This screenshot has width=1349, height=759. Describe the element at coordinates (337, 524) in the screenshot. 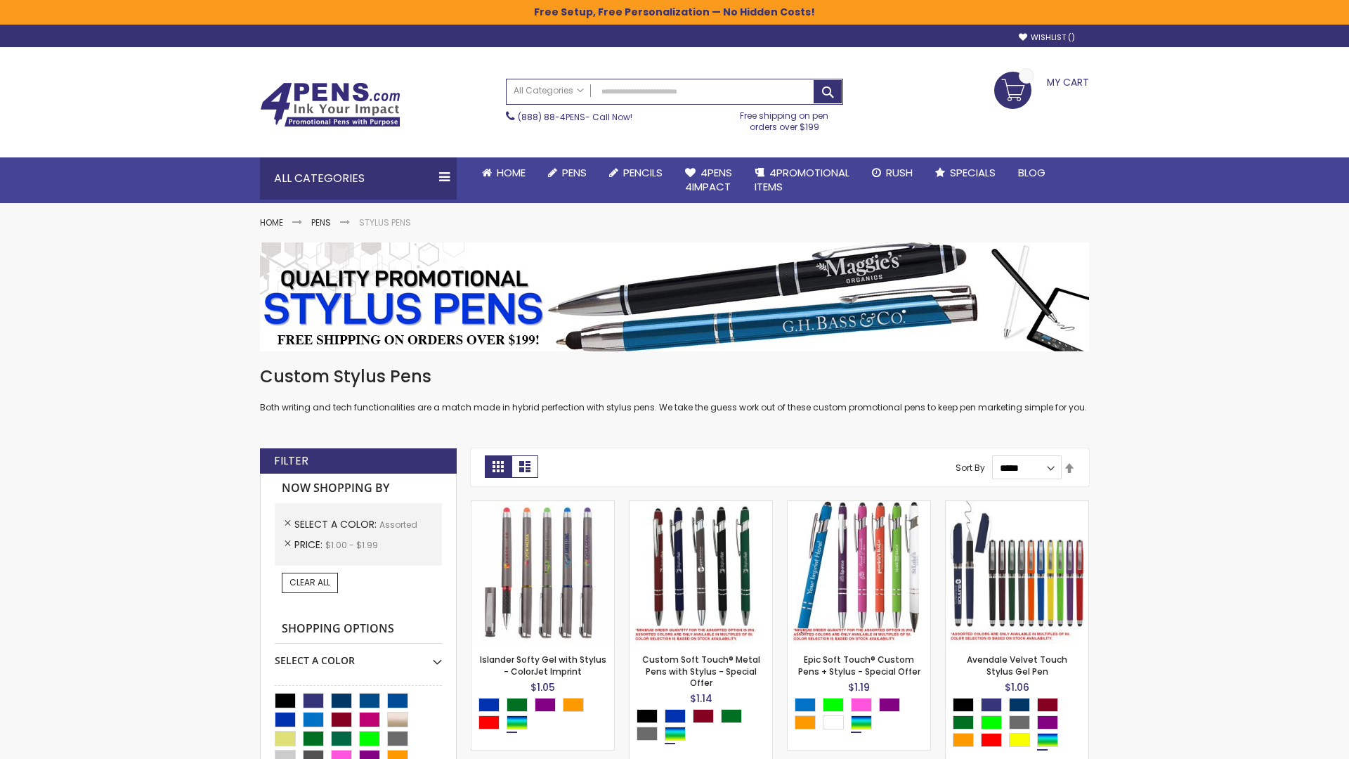

I see `span: Select A Color` at that location.